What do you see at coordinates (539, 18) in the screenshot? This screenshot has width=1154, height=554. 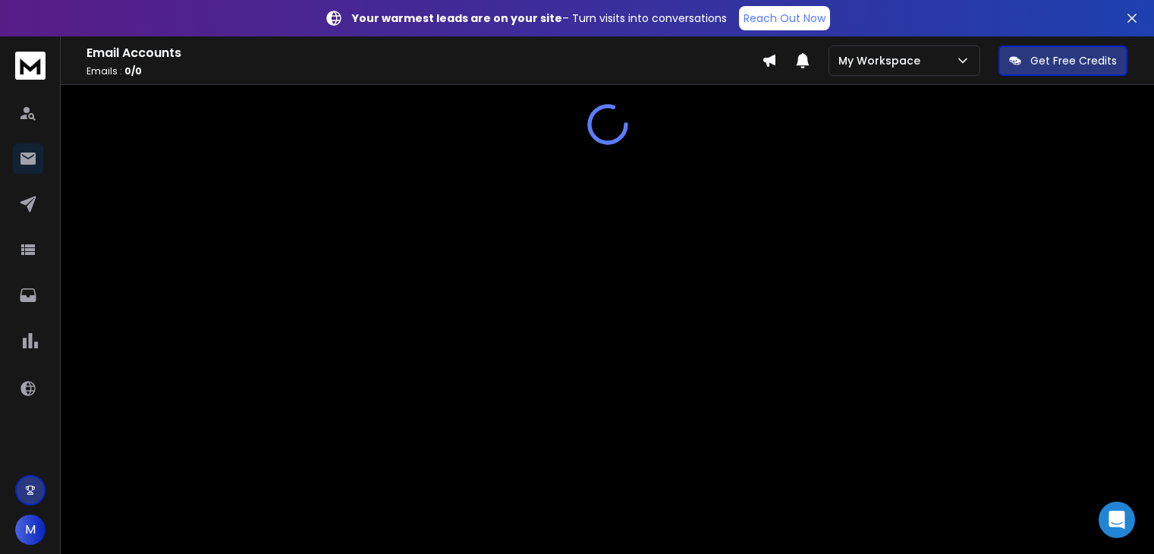 I see `p: – Turn visits into conversations` at bounding box center [539, 18].